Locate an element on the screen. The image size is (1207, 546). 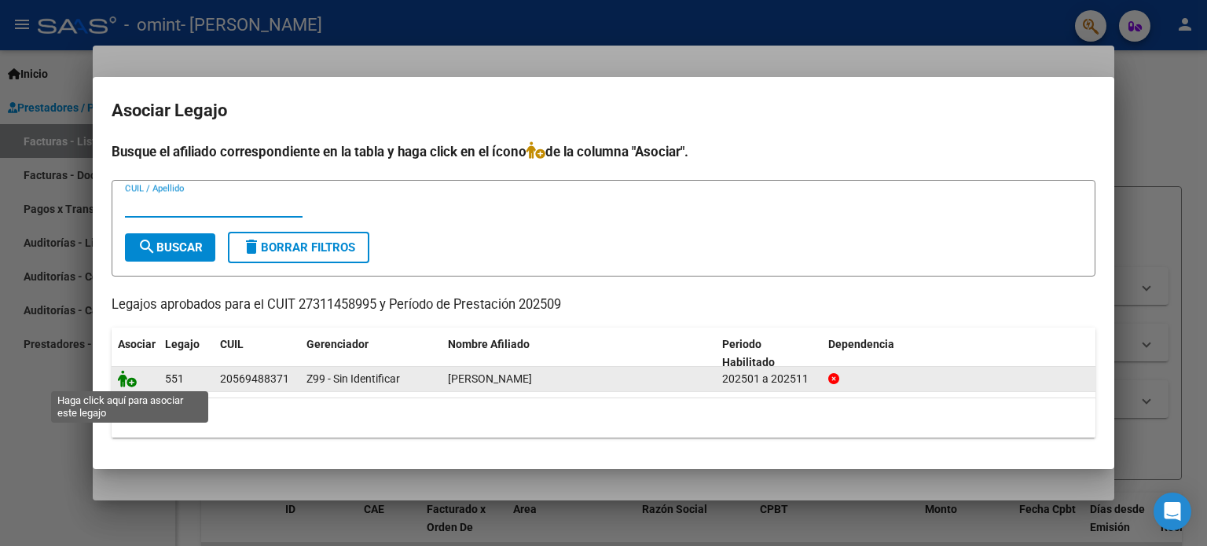
span: Z99 - Sin Identificar is located at coordinates (353, 379).